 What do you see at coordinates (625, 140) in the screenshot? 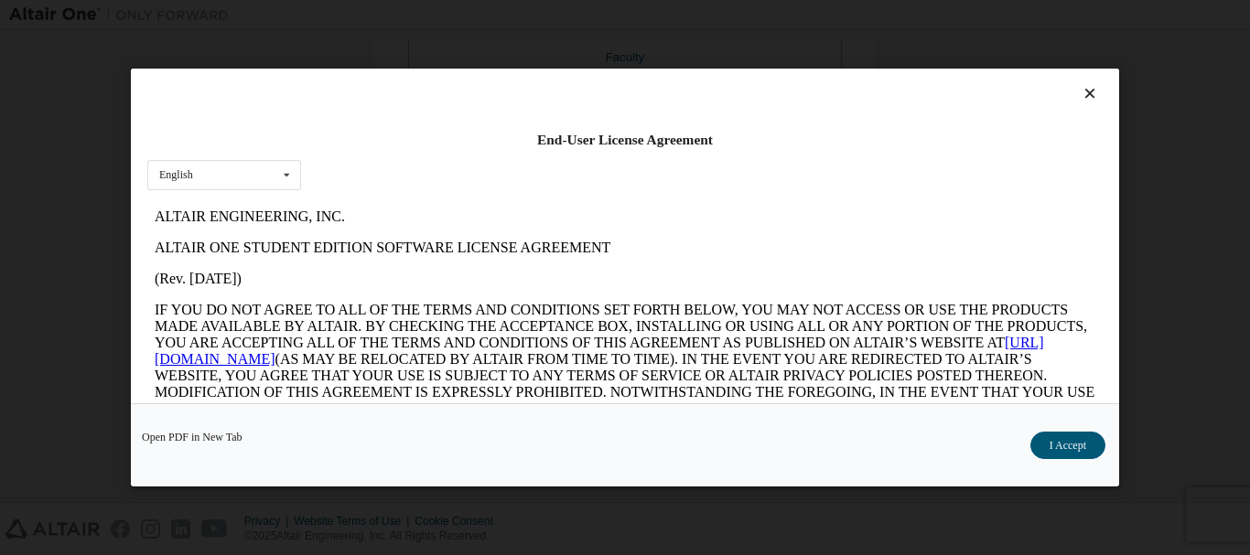
I see `div: End-User License Agreement` at bounding box center [625, 140].